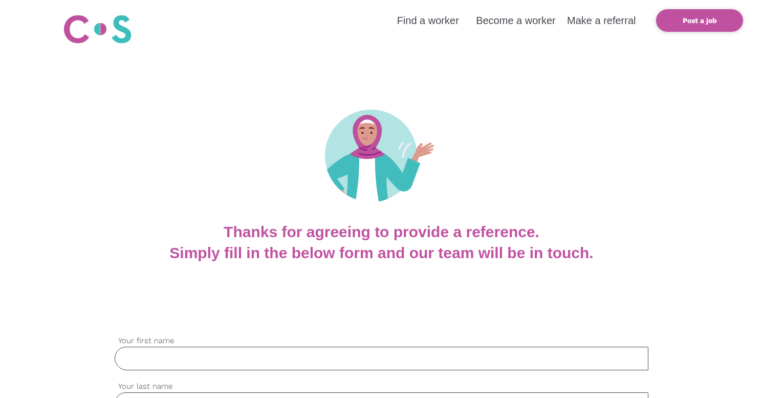  What do you see at coordinates (700, 20) in the screenshot?
I see `a: Post a job` at bounding box center [700, 20].